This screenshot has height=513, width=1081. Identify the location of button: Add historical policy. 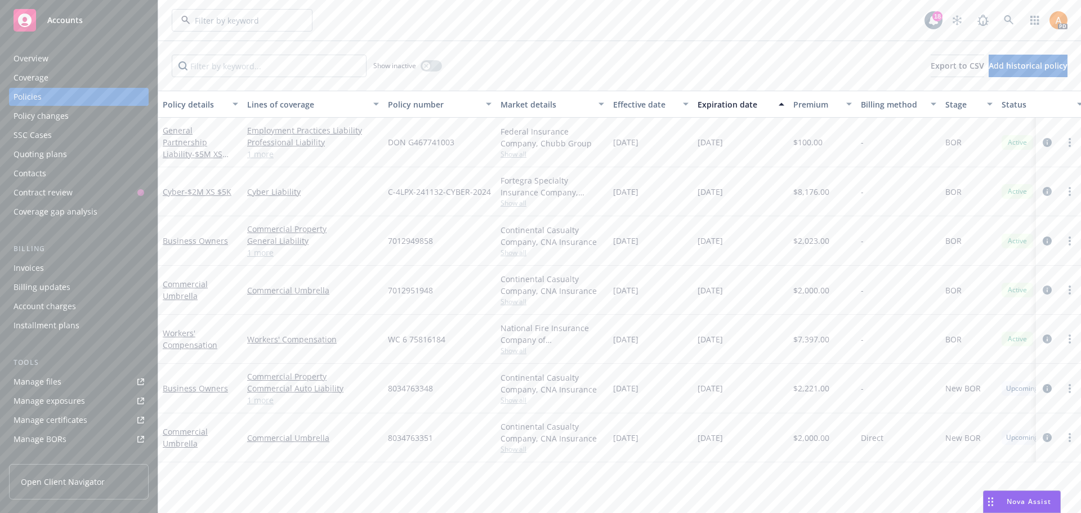
(1029, 66).